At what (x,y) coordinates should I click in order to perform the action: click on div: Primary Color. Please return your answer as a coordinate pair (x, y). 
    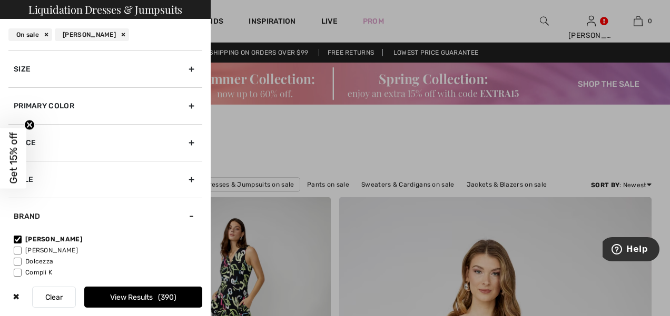
    Looking at the image, I should click on (105, 106).